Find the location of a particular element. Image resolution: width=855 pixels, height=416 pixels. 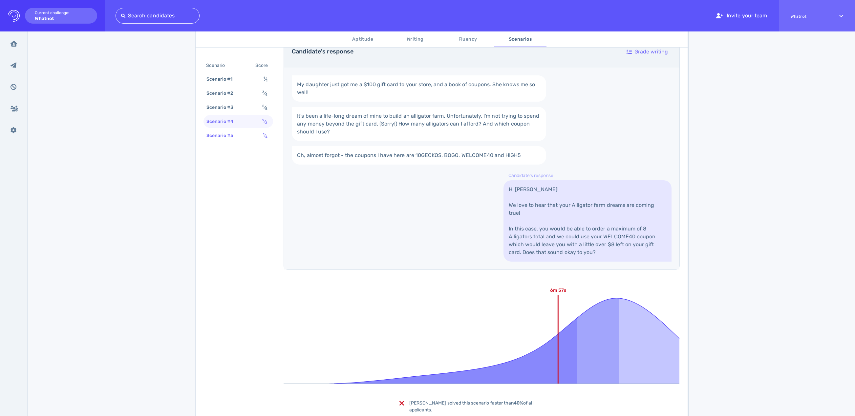

div: Score is located at coordinates (263, 65).